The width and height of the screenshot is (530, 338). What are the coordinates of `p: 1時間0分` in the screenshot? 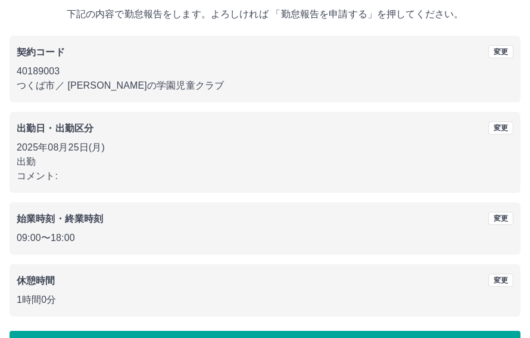 It's located at (265, 300).